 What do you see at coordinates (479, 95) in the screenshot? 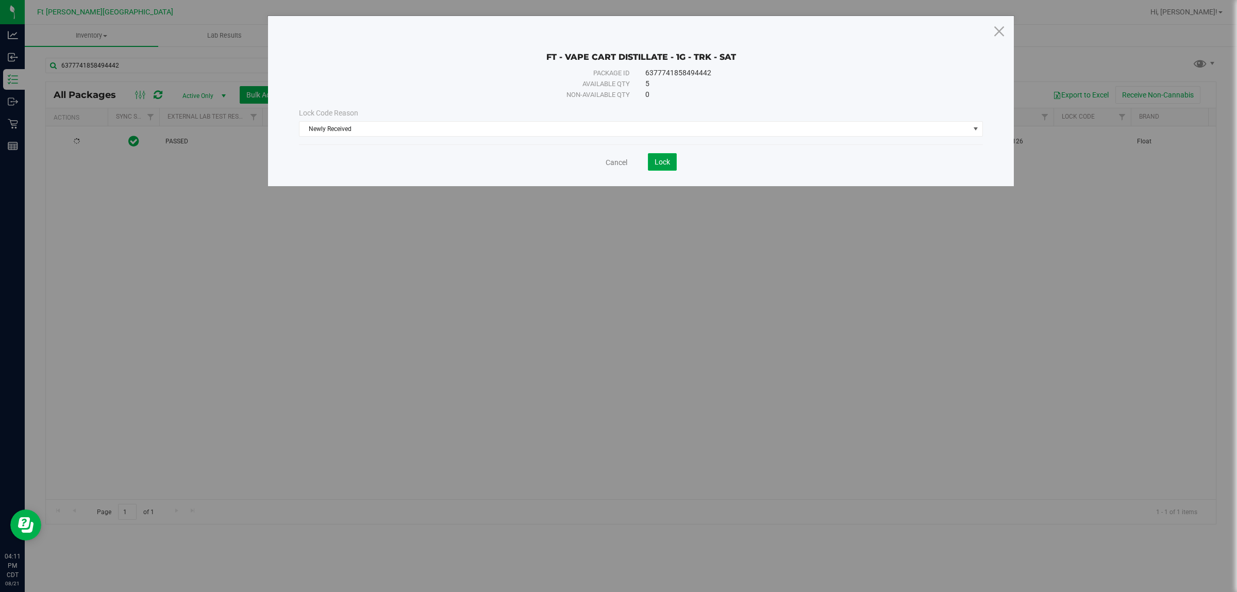
I see `div: Non-available qty` at bounding box center [479, 95].